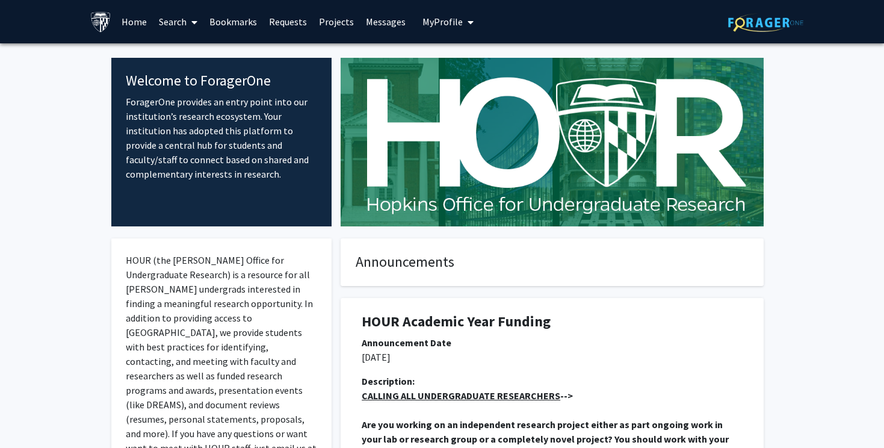  I want to click on a: Bookmarks, so click(233, 22).